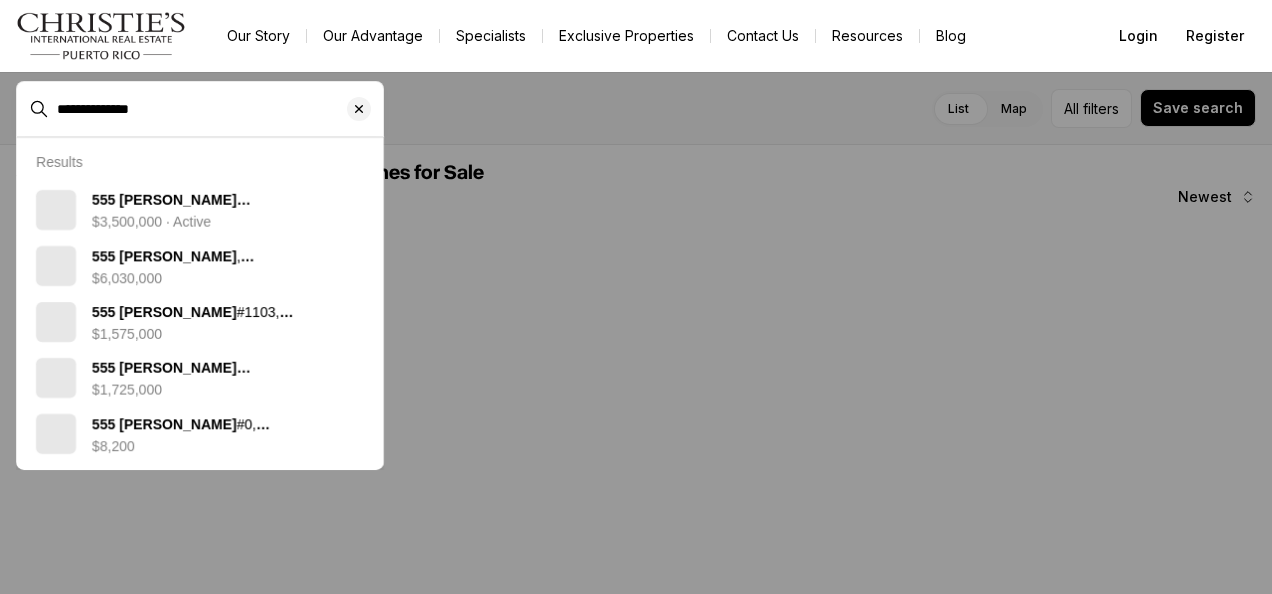 This screenshot has height=594, width=1272. What do you see at coordinates (763, 36) in the screenshot?
I see `button: Contact Us` at bounding box center [763, 36].